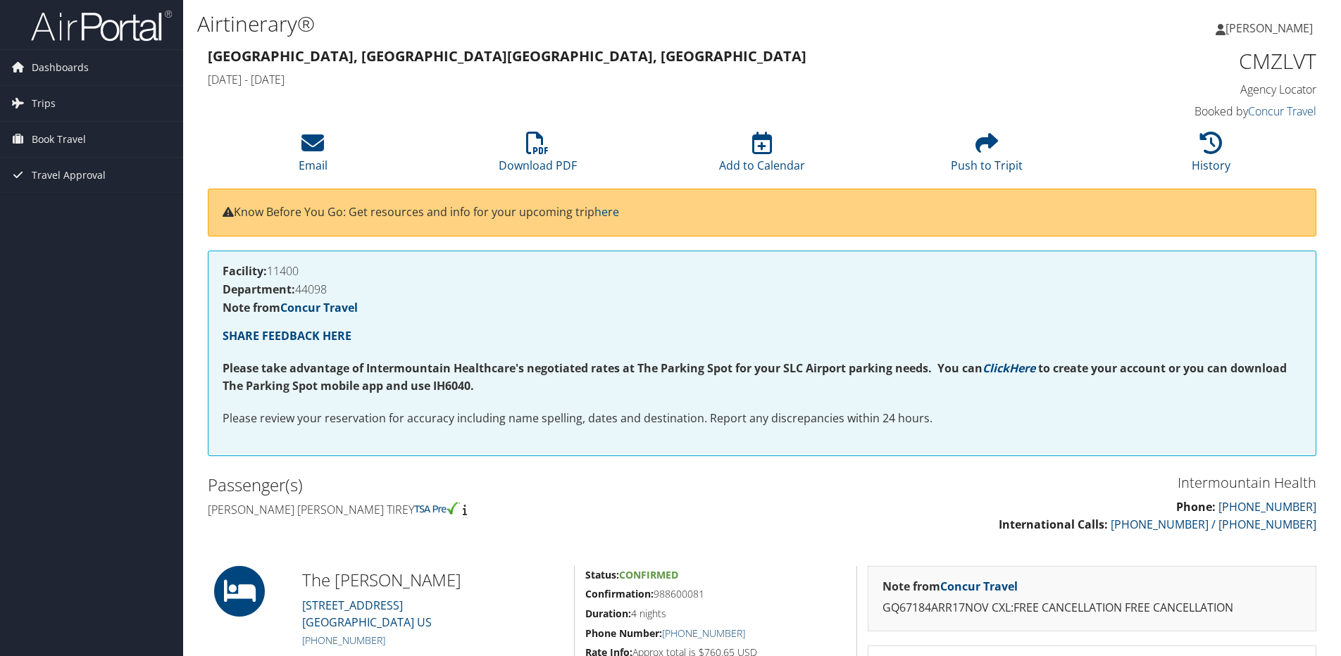  Describe the element at coordinates (762, 289) in the screenshot. I see `h4: 44098` at that location.